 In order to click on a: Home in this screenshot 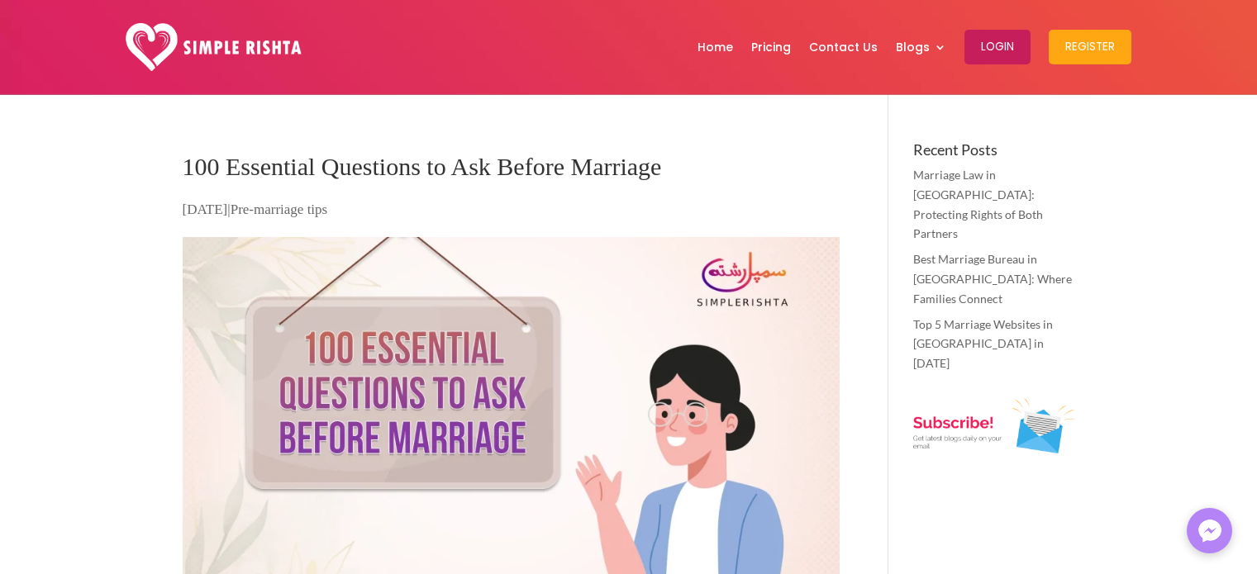, I will do `click(715, 47)`.